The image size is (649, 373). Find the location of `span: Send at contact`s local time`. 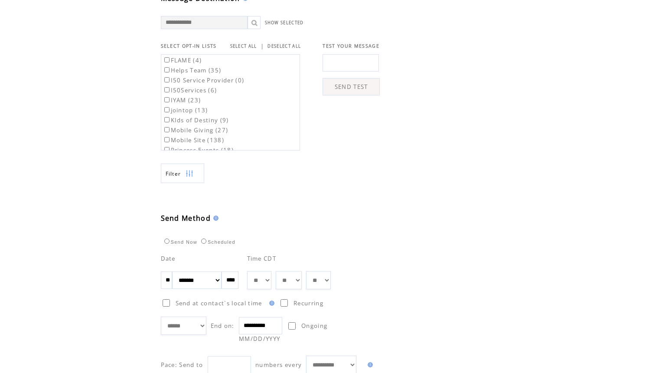

span: Send at contact`s local time is located at coordinates (219, 303).